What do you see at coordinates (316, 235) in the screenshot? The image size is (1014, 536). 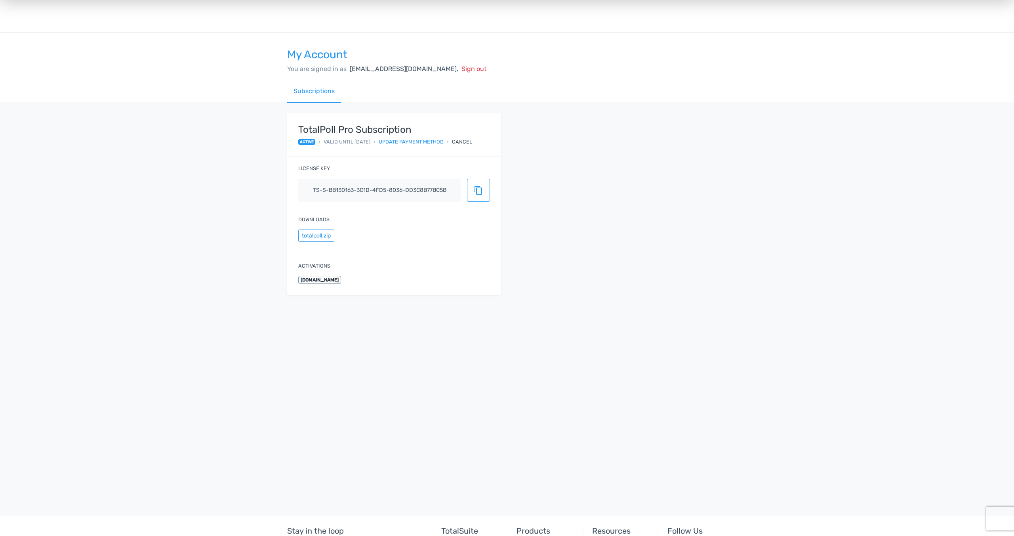 I see `button: totalpoll.zip` at bounding box center [316, 235].